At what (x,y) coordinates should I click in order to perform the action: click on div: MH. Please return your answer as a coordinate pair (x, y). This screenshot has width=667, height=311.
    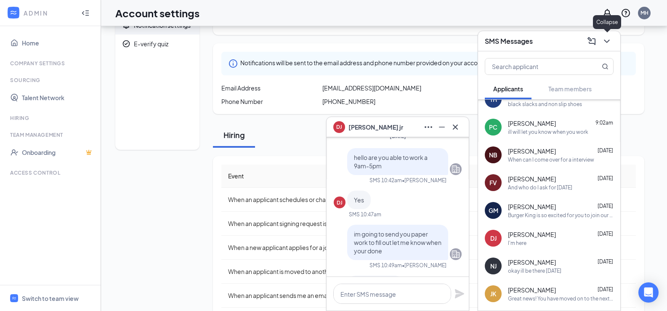
    Looking at the image, I should click on (644, 13).